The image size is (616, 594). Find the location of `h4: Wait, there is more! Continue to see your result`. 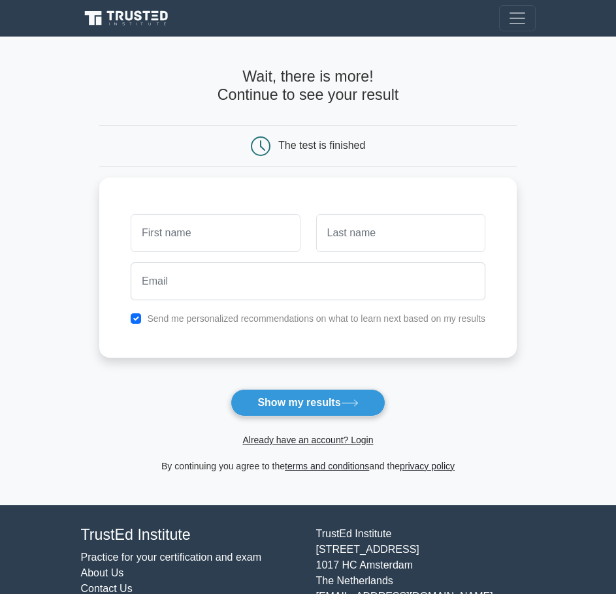

h4: Wait, there is more! Continue to see your result is located at coordinates (308, 86).